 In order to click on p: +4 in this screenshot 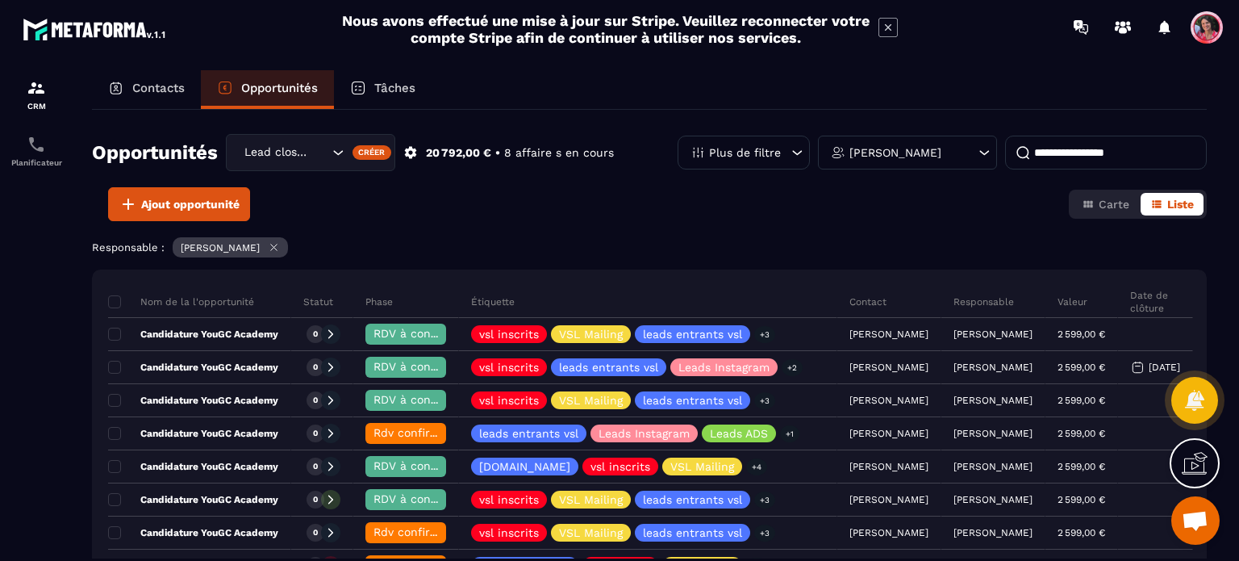, I will do `click(757, 466)`.